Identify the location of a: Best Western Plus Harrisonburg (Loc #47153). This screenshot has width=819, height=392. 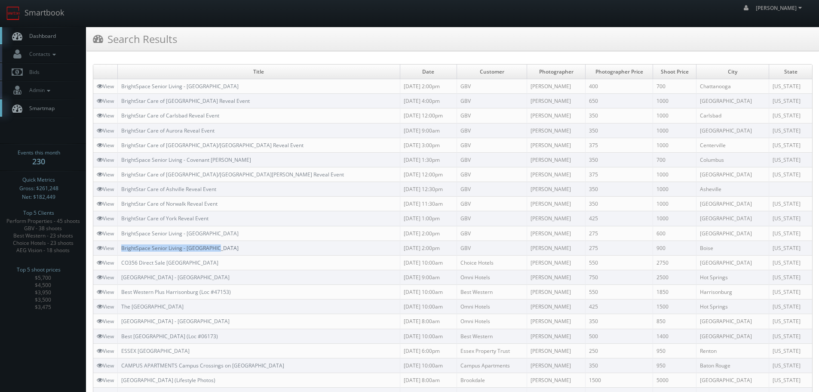
(176, 292).